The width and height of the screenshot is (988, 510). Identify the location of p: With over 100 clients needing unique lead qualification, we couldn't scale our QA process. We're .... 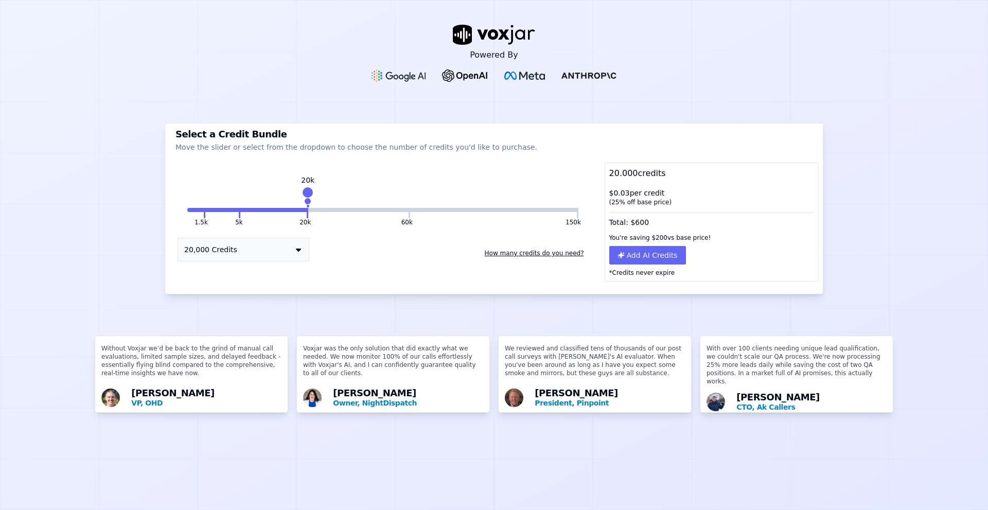
(797, 367).